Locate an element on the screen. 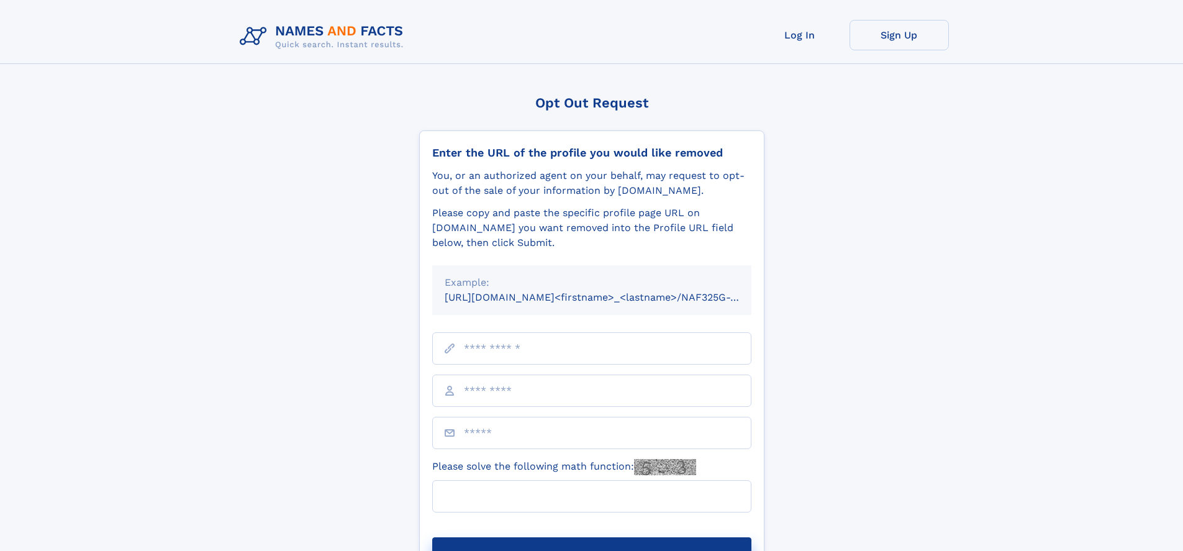  a: Sign Up is located at coordinates (899, 35).